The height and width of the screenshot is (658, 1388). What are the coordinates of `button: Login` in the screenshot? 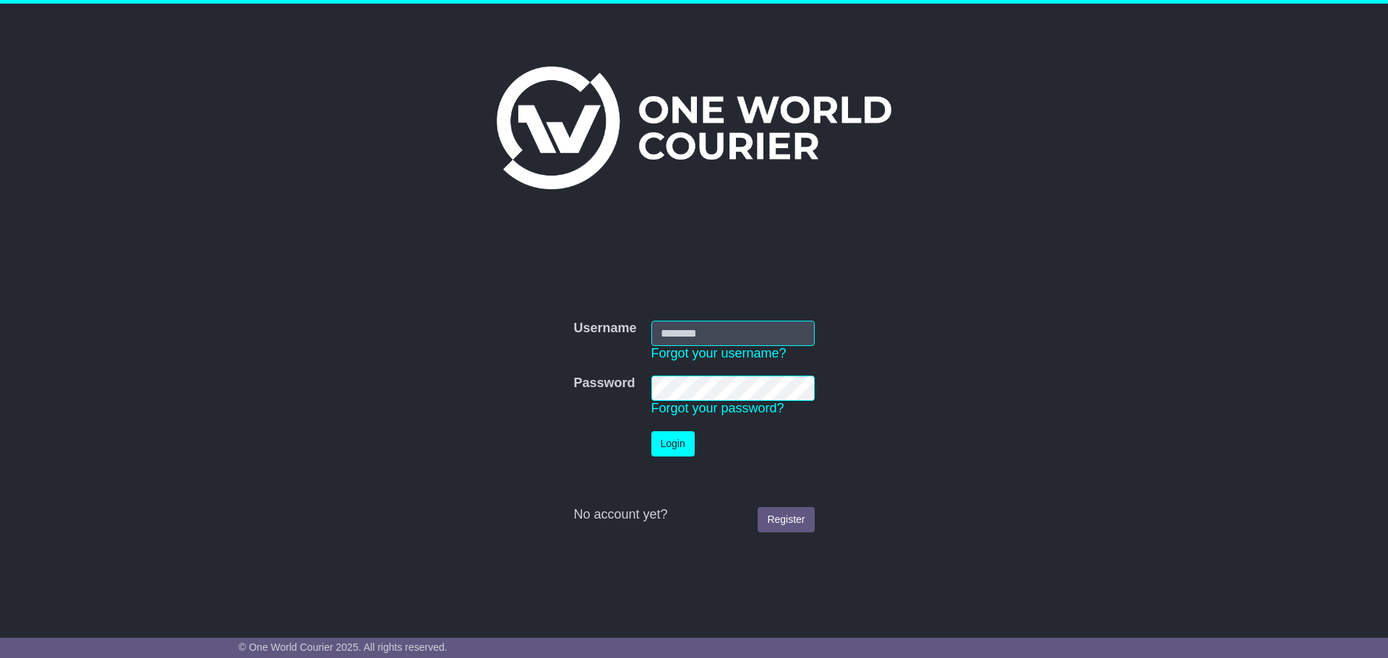 It's located at (673, 444).